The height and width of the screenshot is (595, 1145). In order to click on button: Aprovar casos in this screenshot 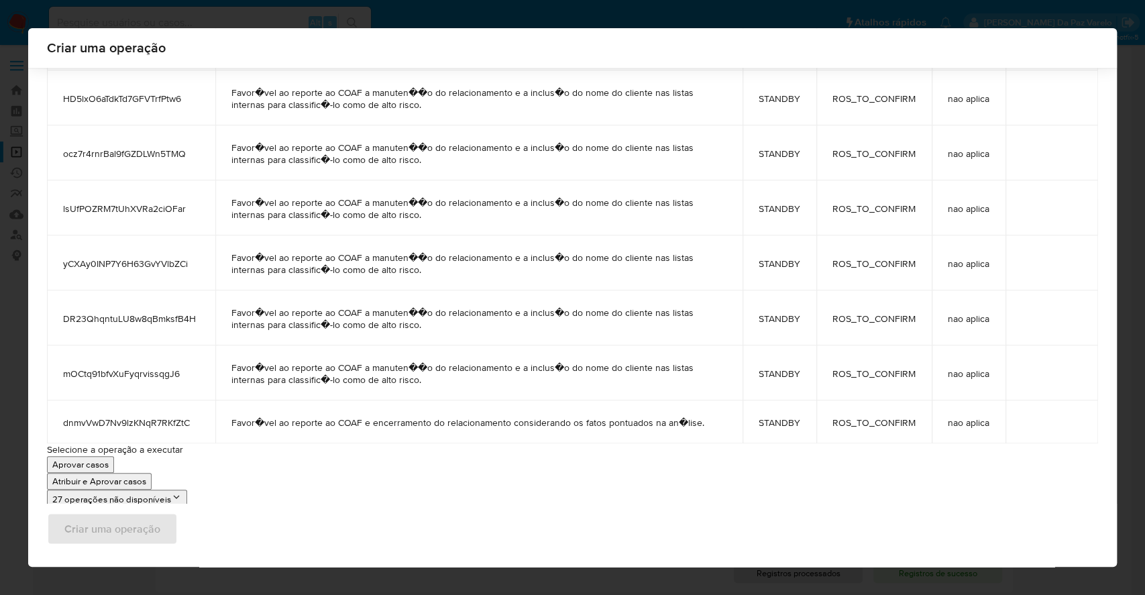, I will do `click(81, 464)`.